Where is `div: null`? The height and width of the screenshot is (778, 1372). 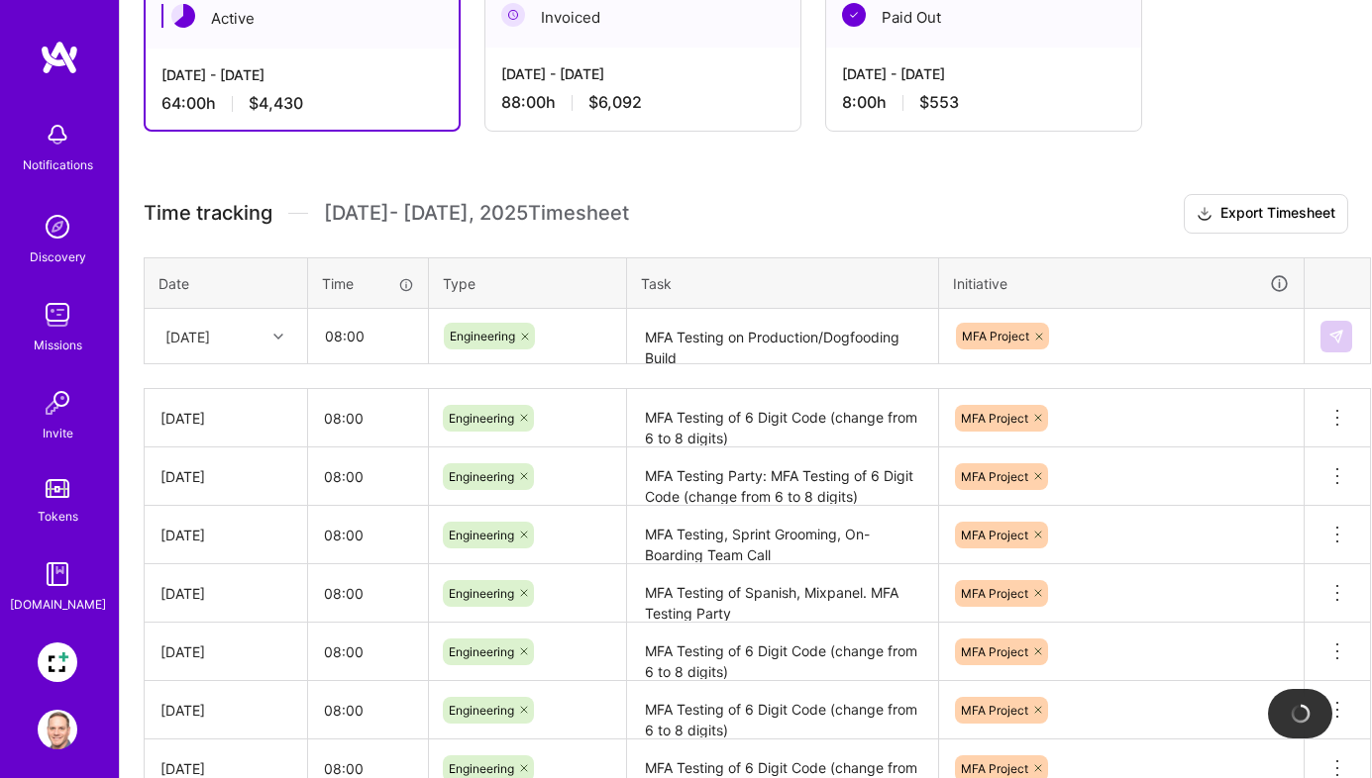 div: null is located at coordinates (1337, 337).